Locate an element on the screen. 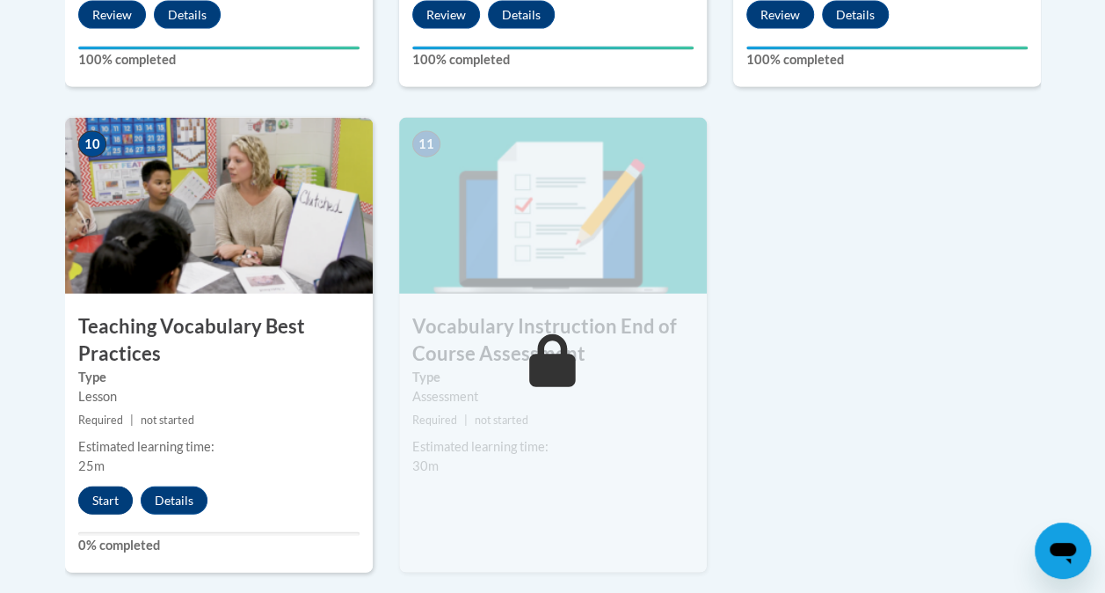 The height and width of the screenshot is (593, 1105). button: Start is located at coordinates (106, 500).